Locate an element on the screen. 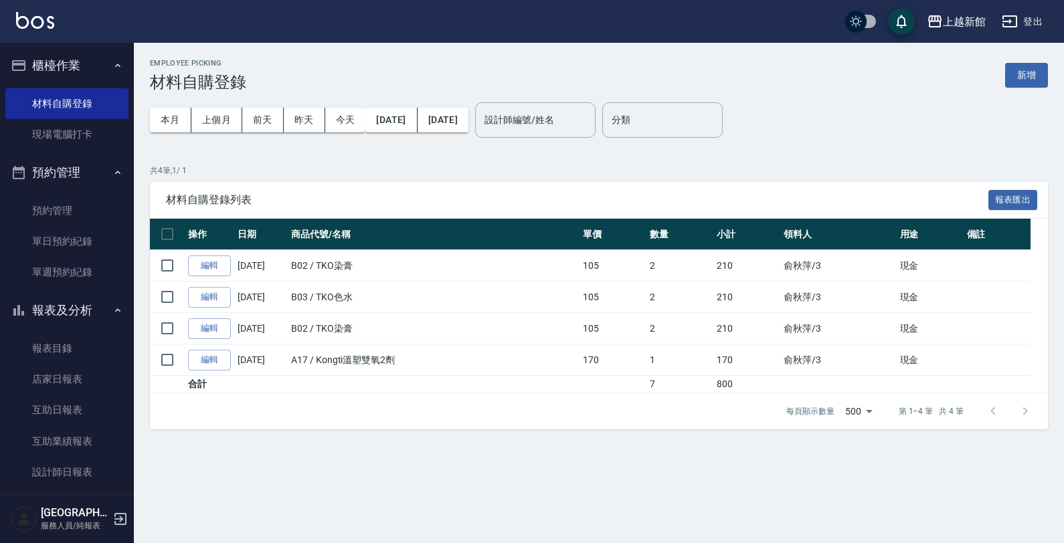 Image resolution: width=1064 pixels, height=543 pixels. td: 1 is located at coordinates (680, 360).